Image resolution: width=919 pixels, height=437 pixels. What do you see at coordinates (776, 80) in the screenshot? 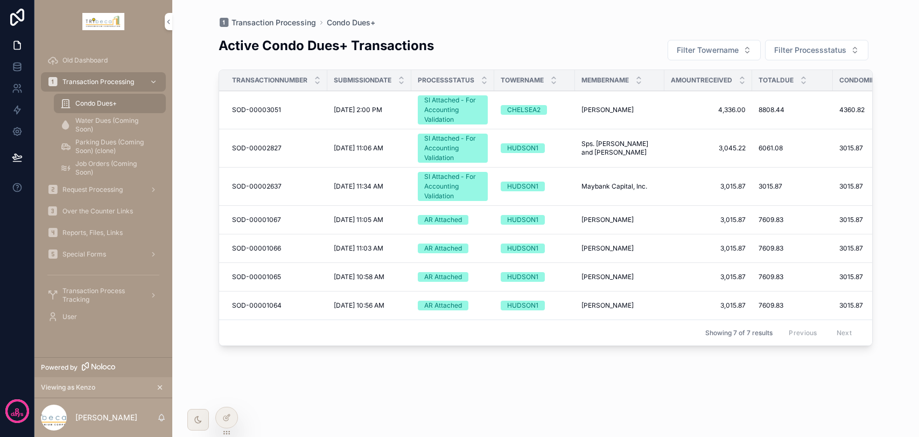
I see `span: Totaldue` at bounding box center [776, 80].